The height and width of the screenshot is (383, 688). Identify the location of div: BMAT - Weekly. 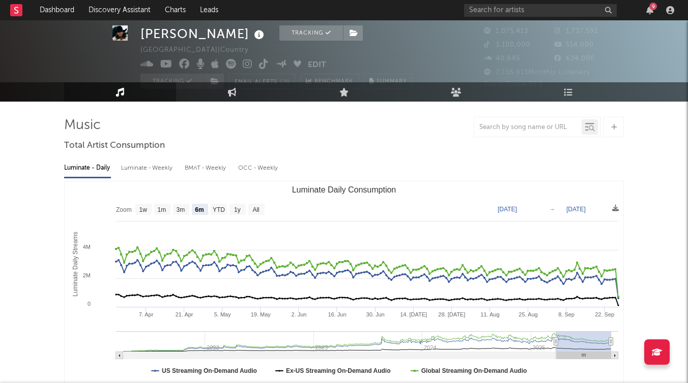
(206, 168).